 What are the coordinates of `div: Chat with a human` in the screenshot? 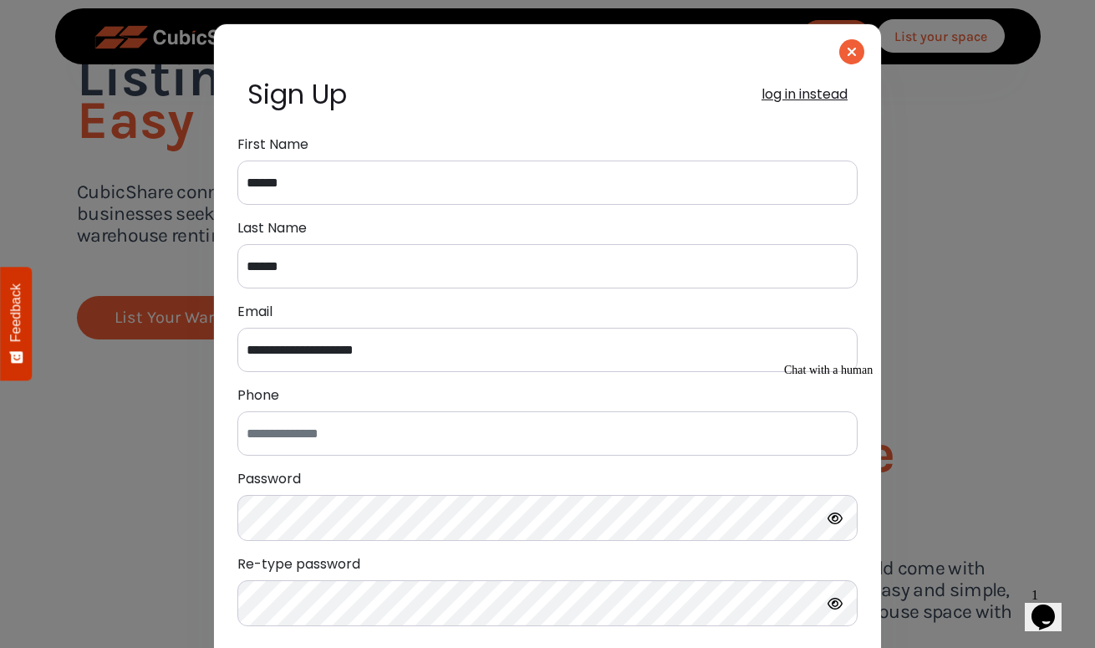 It's located at (157, 13).